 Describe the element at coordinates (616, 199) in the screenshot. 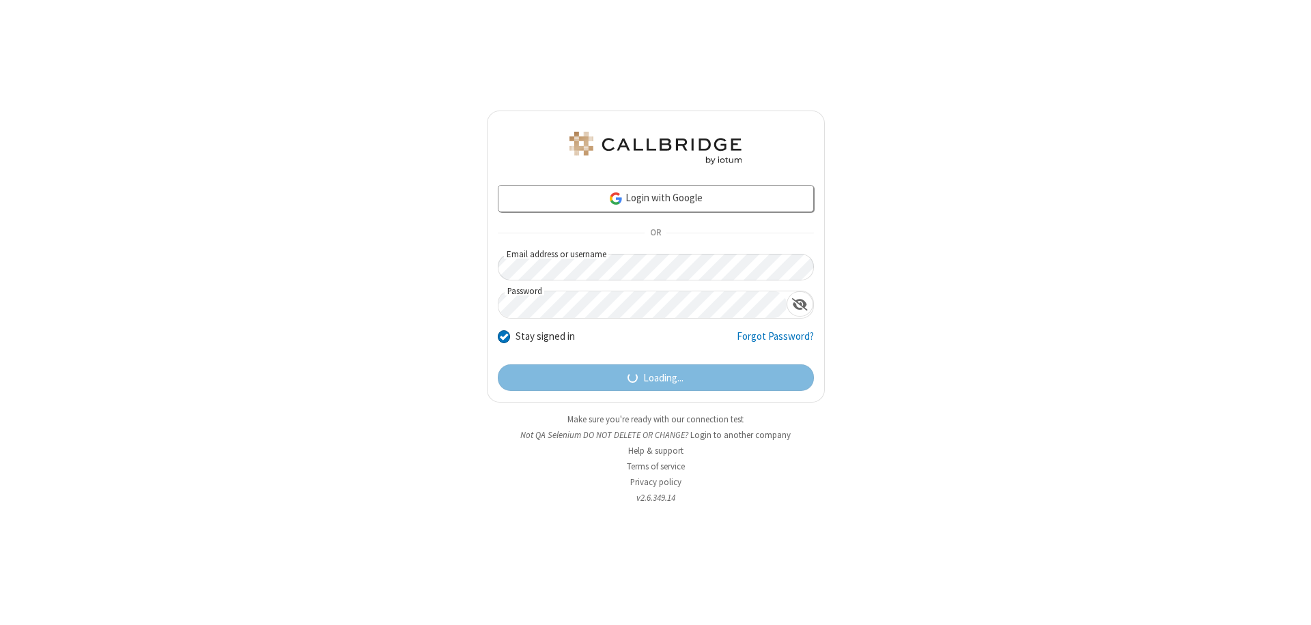

I see `img: google-icon.png` at that location.